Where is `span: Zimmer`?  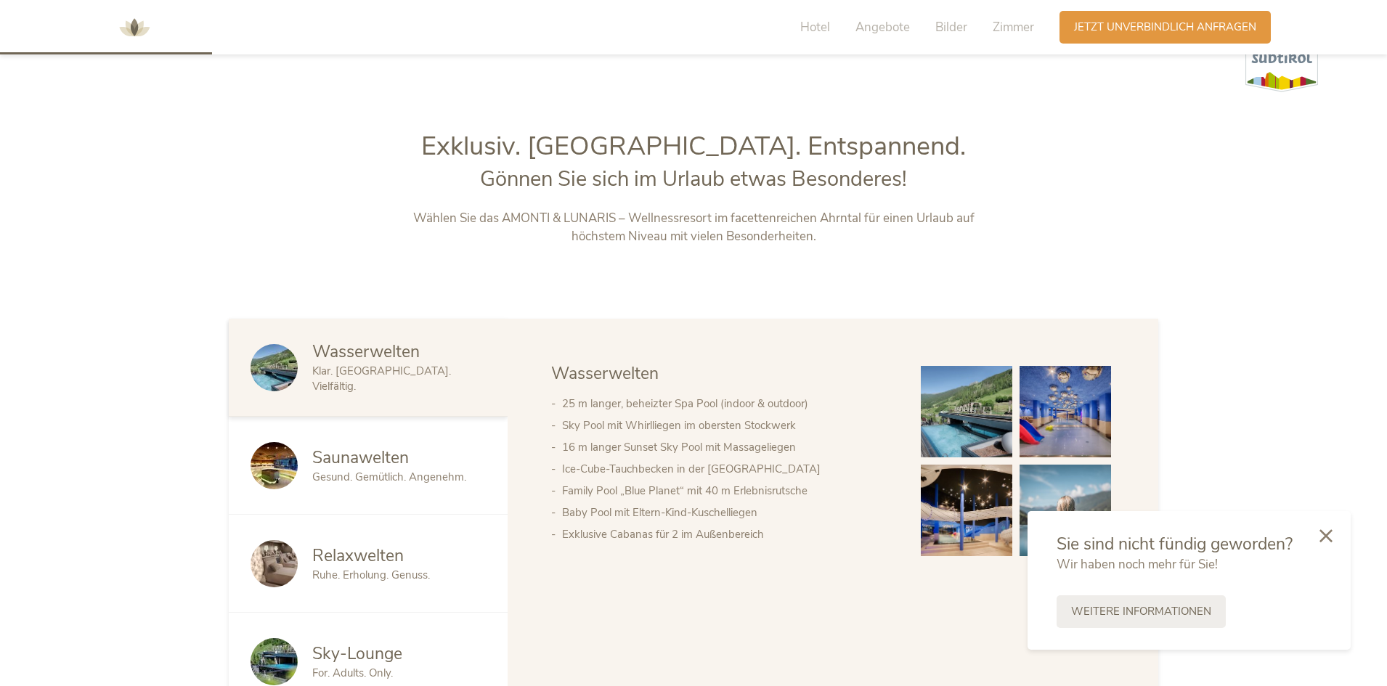
span: Zimmer is located at coordinates (1013, 27).